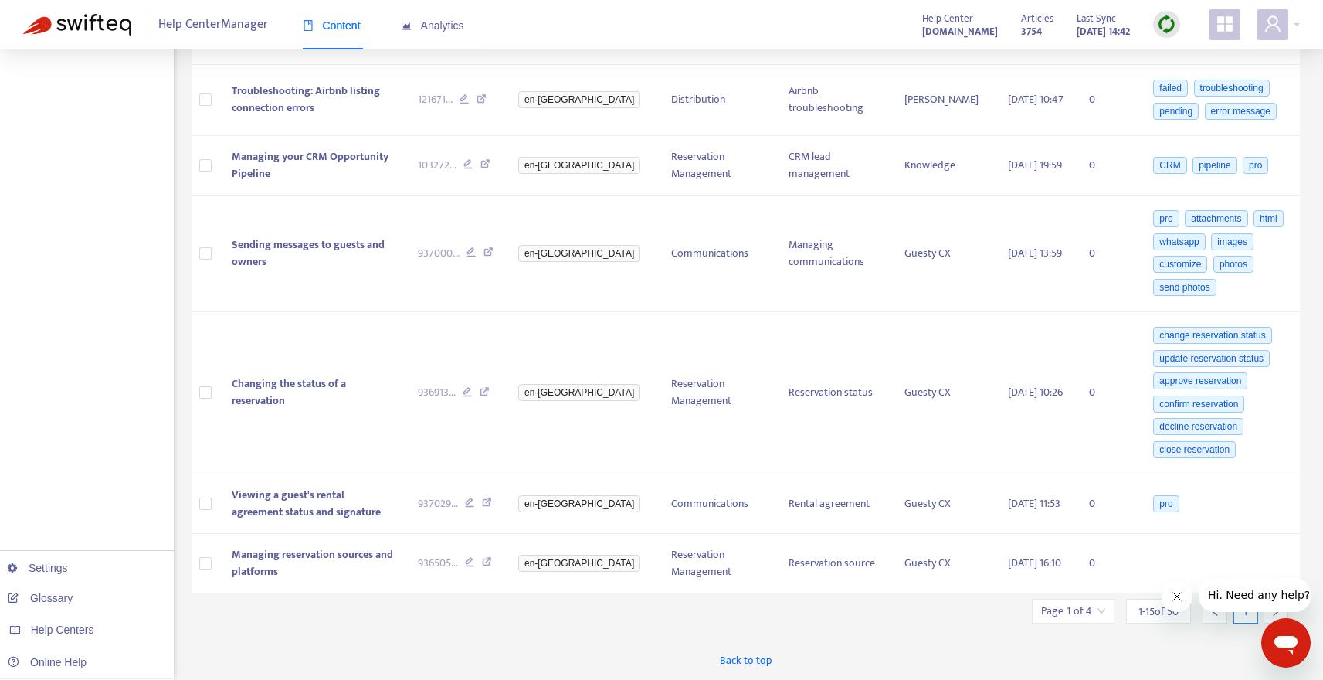  What do you see at coordinates (1233, 264) in the screenshot?
I see `span: photos` at bounding box center [1233, 264].